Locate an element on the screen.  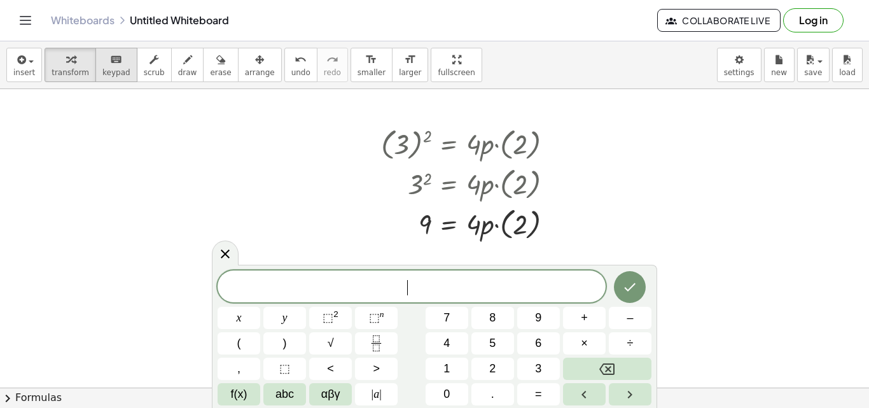
span: save is located at coordinates (813, 73).